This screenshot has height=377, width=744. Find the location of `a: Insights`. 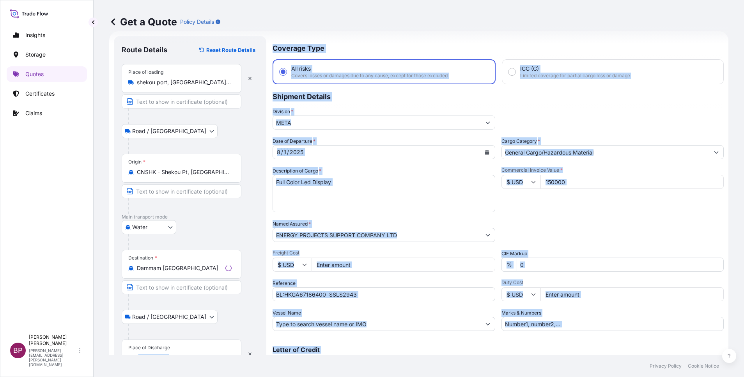

a: Insights is located at coordinates (47, 35).